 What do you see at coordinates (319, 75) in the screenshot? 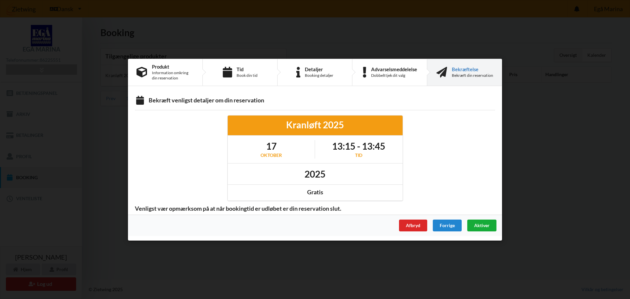
I see `div: Booking detaljer` at bounding box center [319, 75].